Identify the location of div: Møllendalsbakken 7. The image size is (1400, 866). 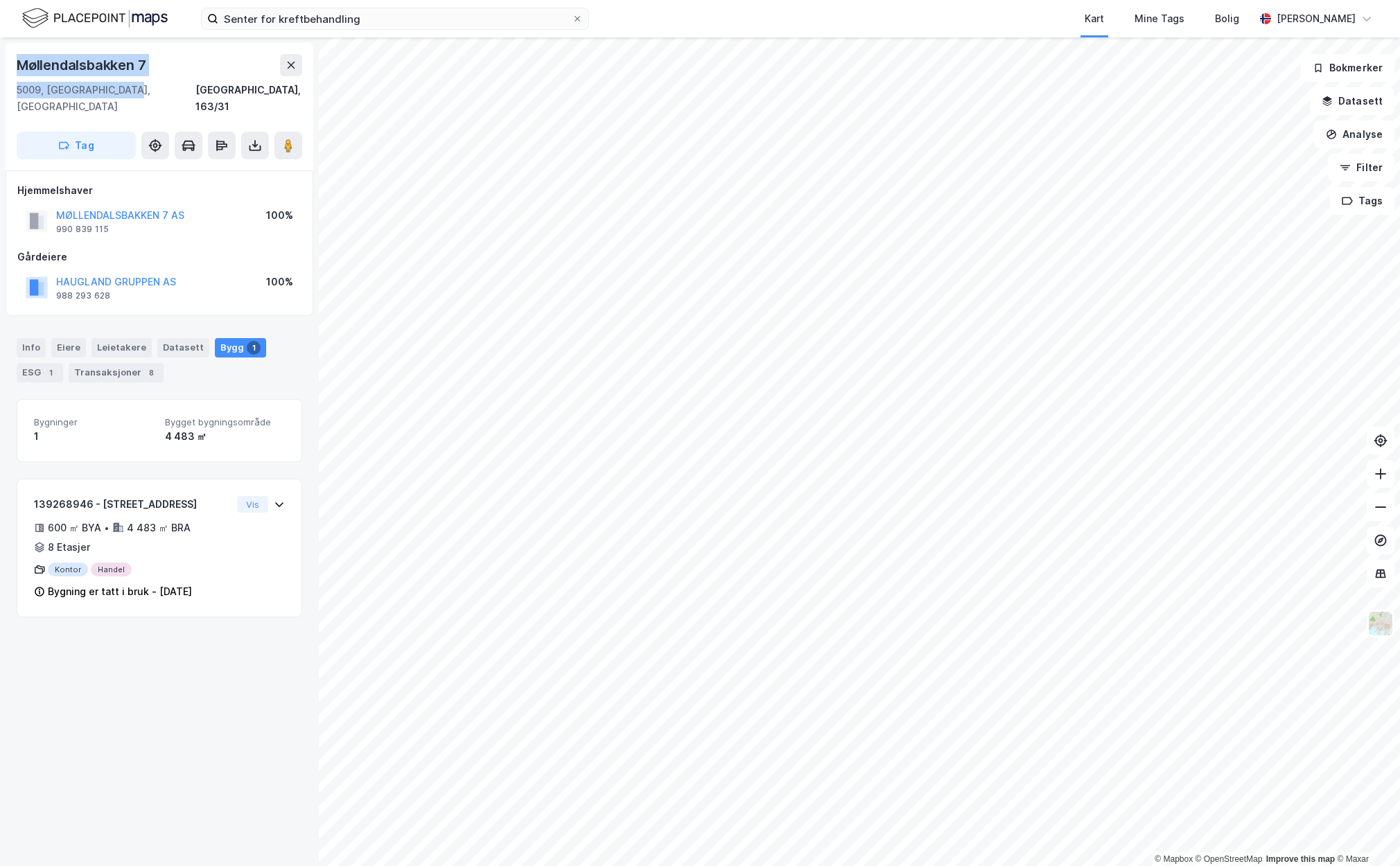
(82, 65).